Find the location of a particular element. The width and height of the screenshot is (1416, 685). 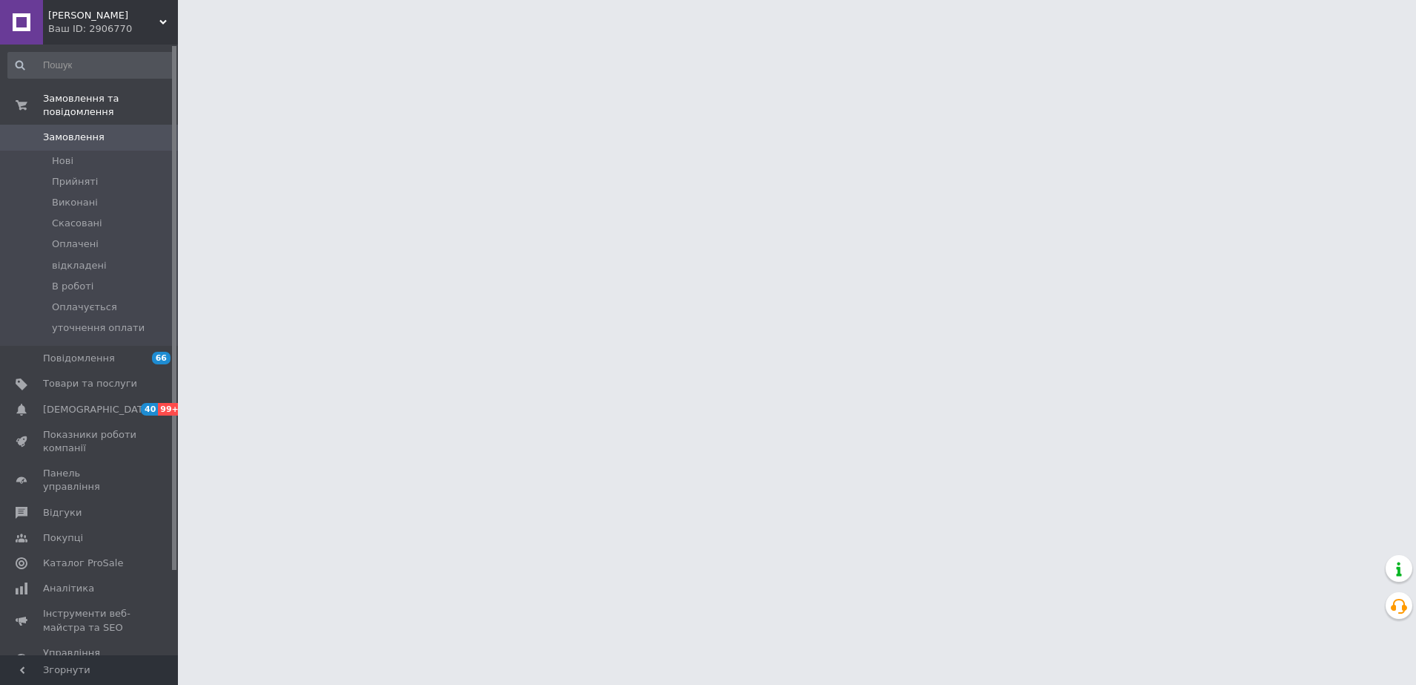

span: Товари та послуги is located at coordinates (90, 383).